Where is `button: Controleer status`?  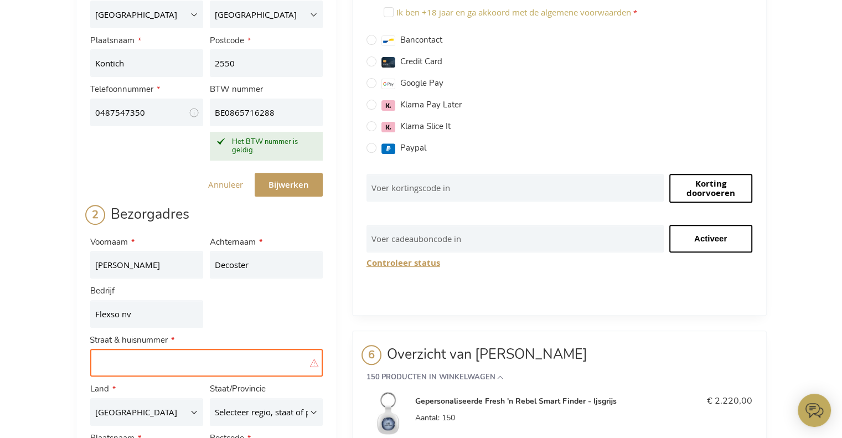 button: Controleer status is located at coordinates (403, 262).